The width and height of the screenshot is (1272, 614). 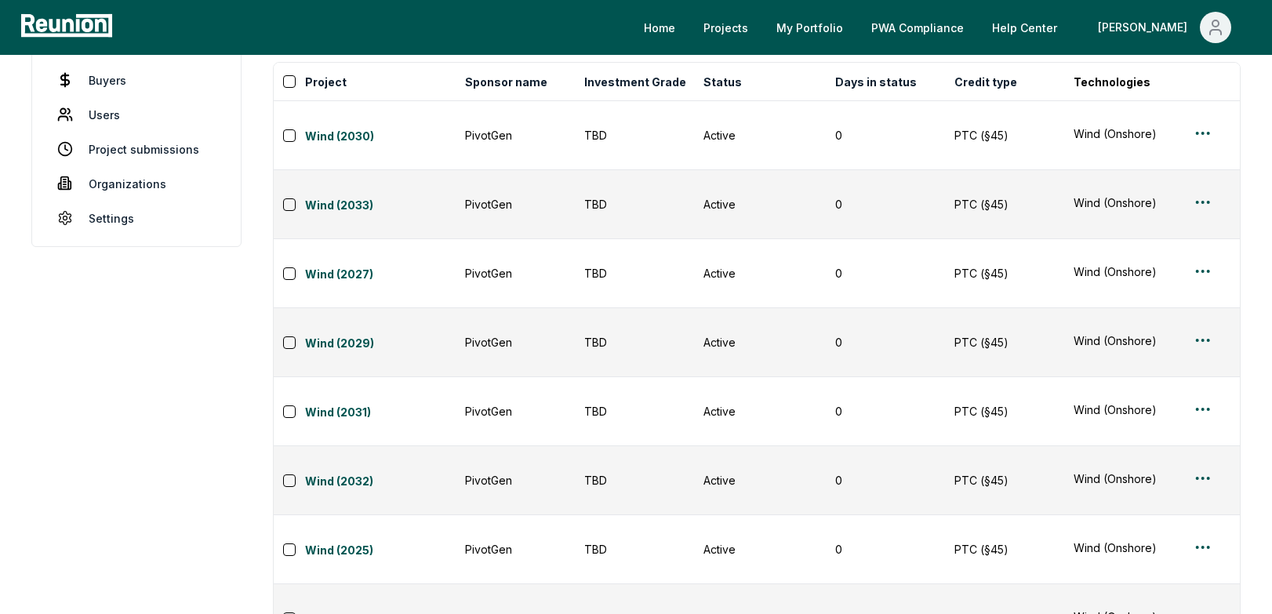 I want to click on button: Wind (2029), so click(x=380, y=343).